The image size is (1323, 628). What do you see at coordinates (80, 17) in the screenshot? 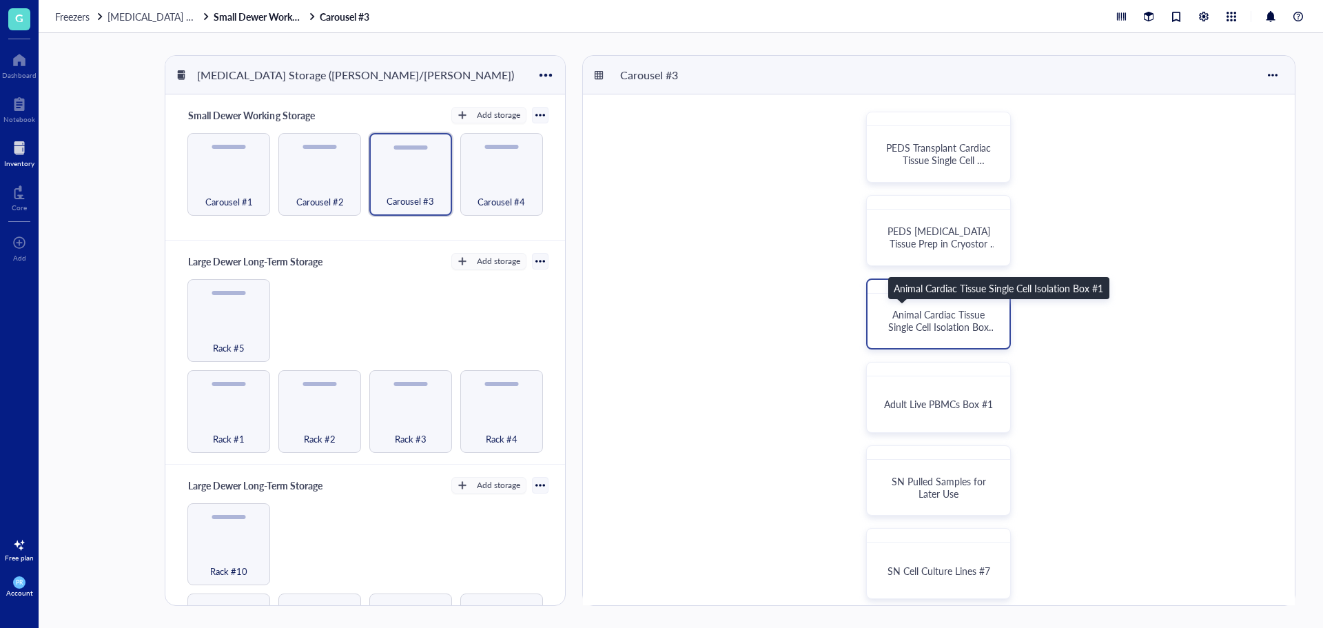
I see `a: Freezers` at bounding box center [80, 17].